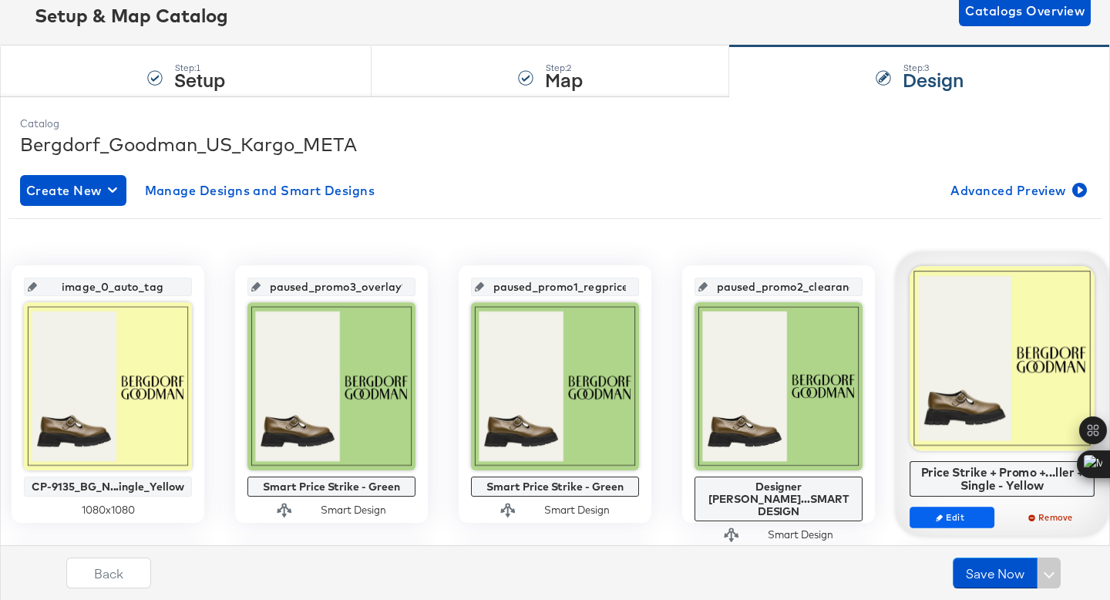 The image size is (1110, 600). Describe the element at coordinates (1002, 478) in the screenshot. I see `div: Price Strike + Promo +...ller + Single - Yellow` at that location.